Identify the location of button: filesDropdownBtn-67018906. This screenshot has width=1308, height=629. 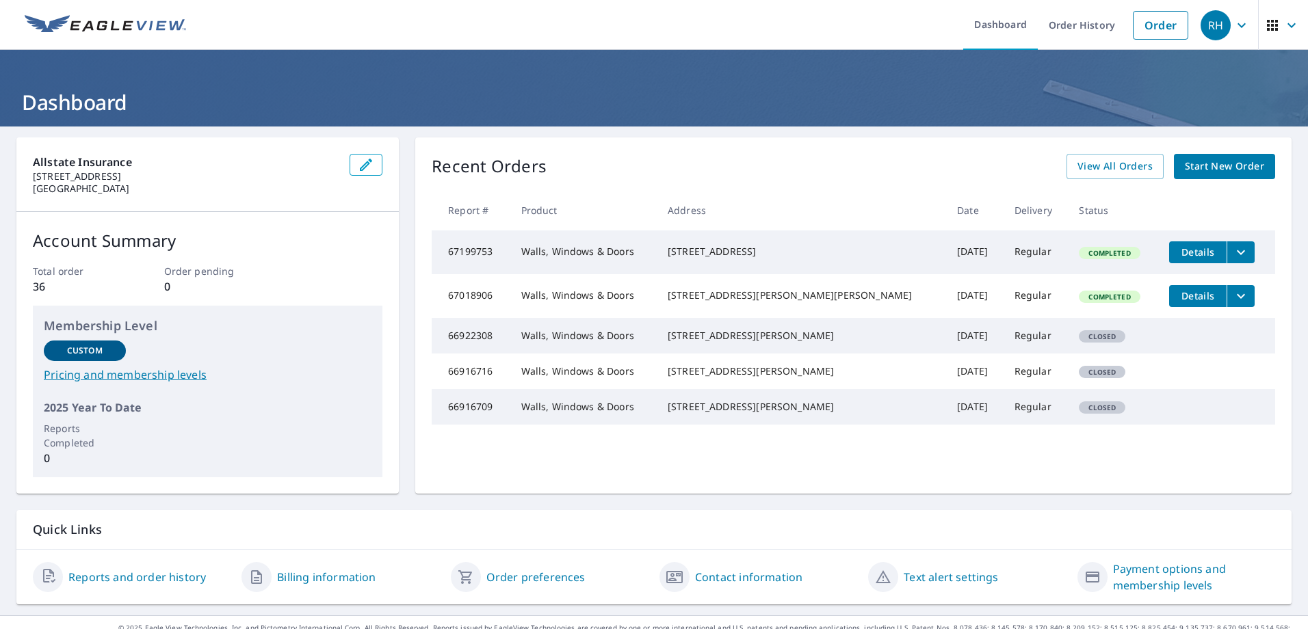
(1240, 296).